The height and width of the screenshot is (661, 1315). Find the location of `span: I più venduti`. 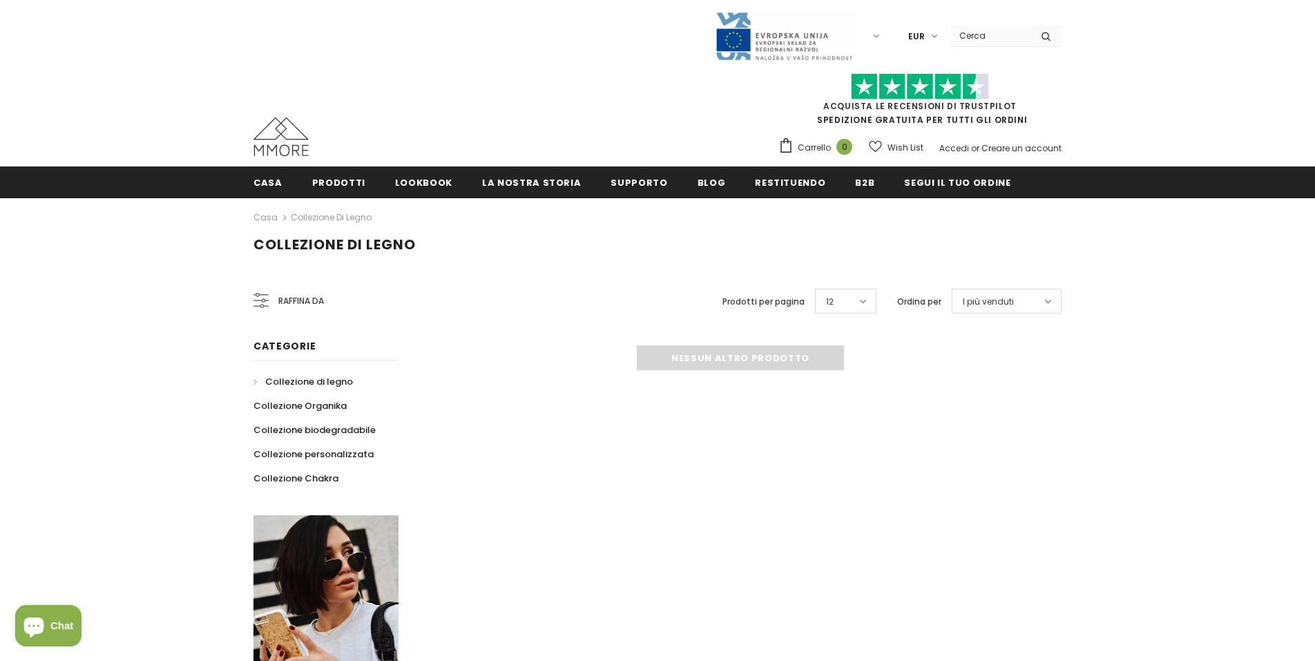

span: I più venduti is located at coordinates (988, 302).